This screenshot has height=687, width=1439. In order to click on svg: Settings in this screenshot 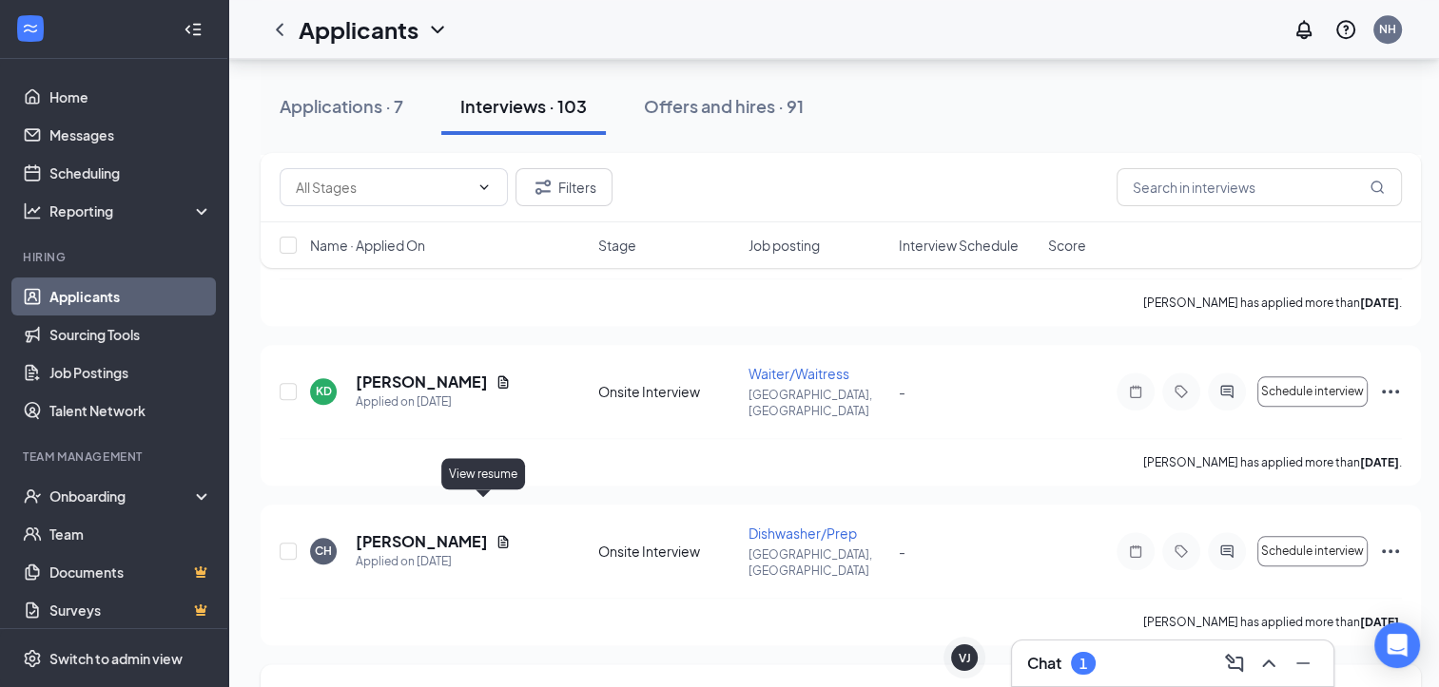, I will do `click(32, 659)`.